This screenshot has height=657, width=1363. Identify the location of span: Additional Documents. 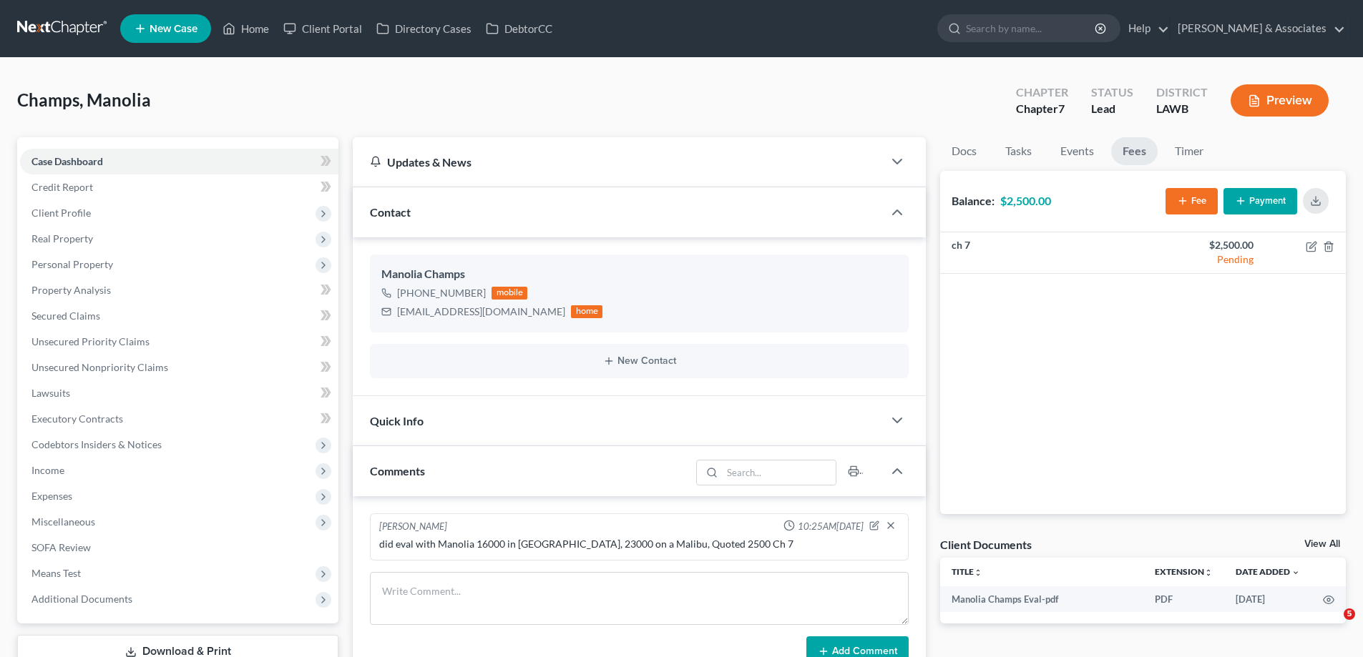
(82, 599).